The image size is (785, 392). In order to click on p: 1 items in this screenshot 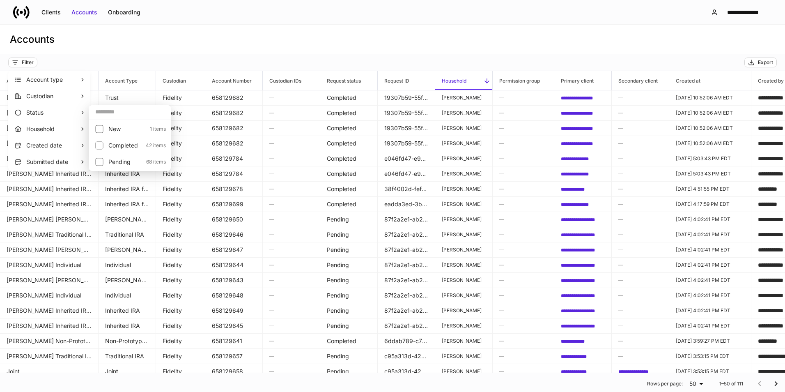, I will do `click(155, 129)`.